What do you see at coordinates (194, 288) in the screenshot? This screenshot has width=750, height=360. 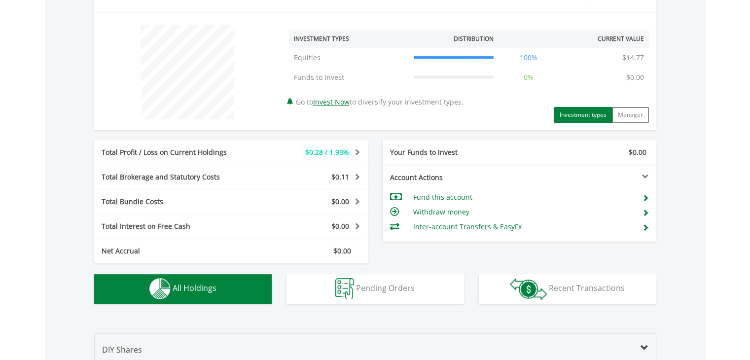 I see `span: All Holdings` at bounding box center [194, 288].